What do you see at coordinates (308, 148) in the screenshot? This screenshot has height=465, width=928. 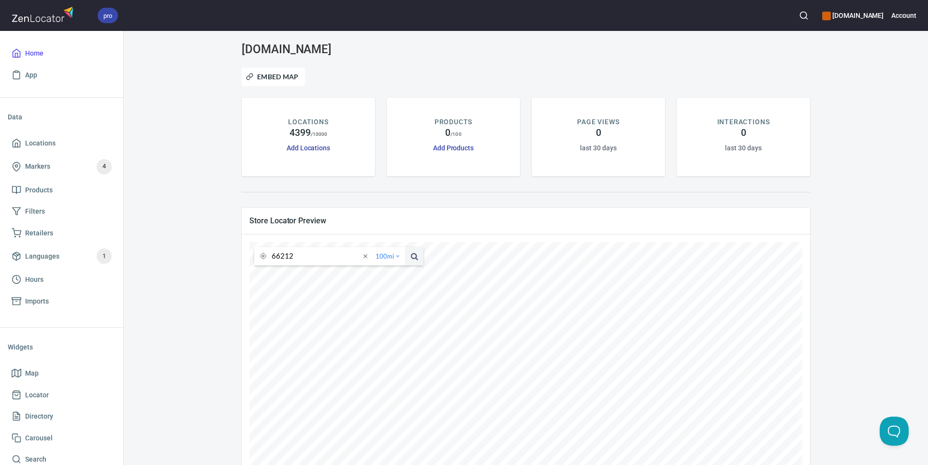 I see `a: Add Locations` at bounding box center [308, 148].